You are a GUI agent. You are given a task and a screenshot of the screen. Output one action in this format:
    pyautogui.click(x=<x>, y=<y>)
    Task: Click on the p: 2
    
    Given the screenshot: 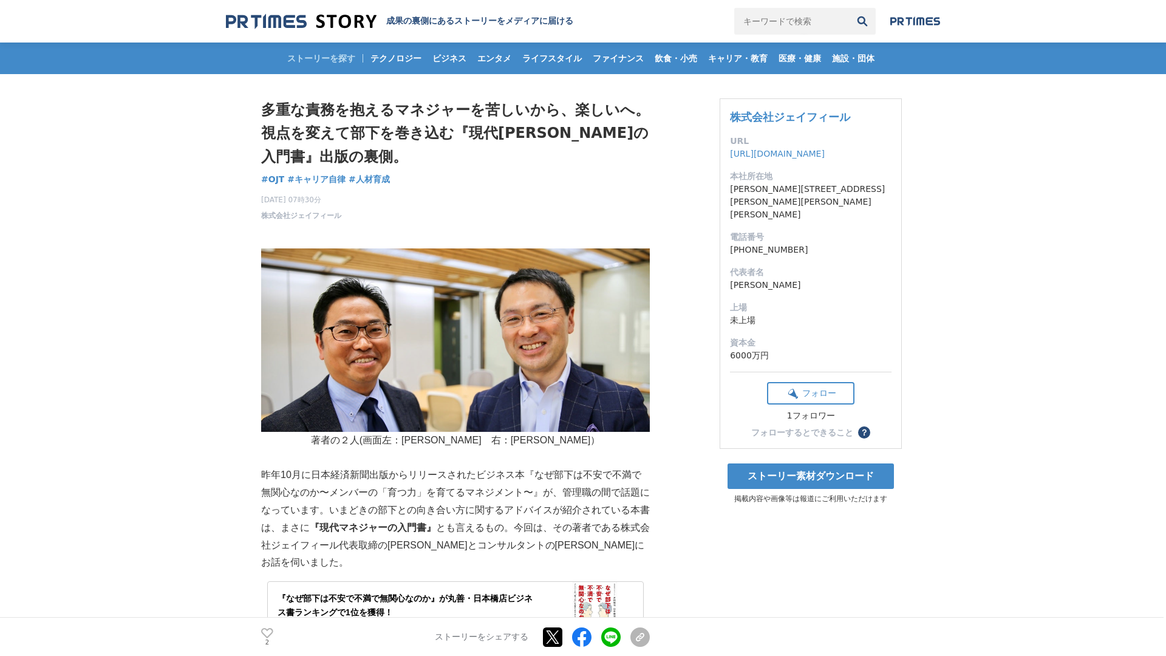 What is the action you would take?
    pyautogui.click(x=267, y=642)
    